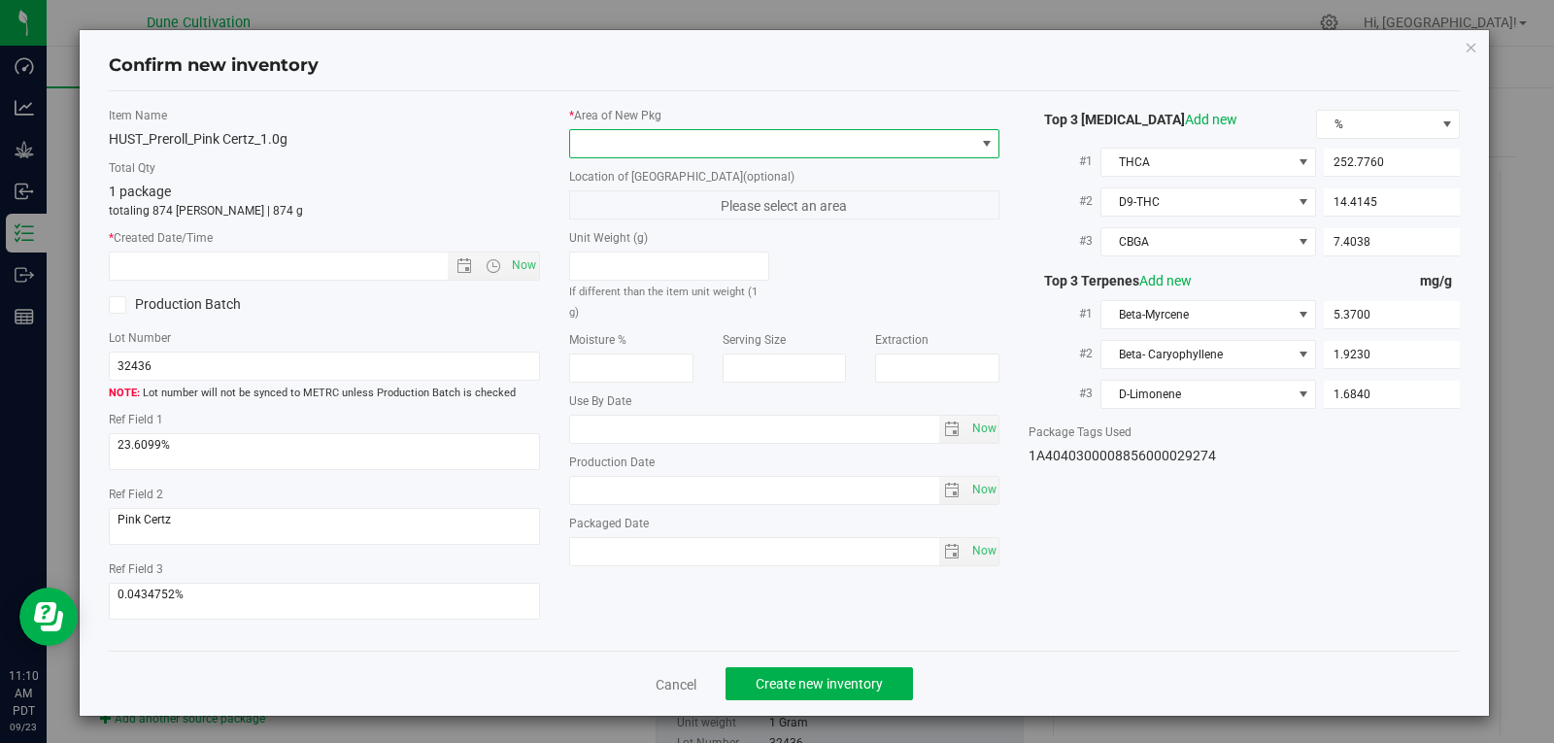  I want to click on label: Extraction, so click(937, 340).